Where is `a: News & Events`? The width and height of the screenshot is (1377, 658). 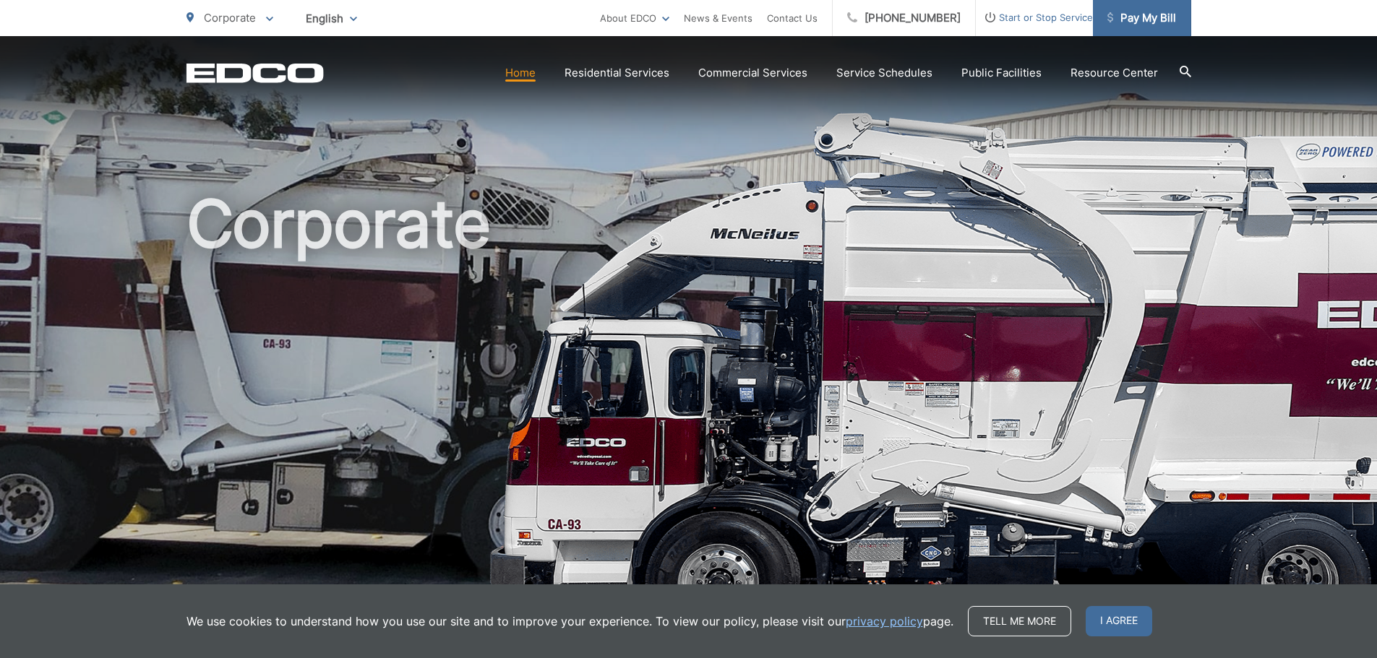
a: News & Events is located at coordinates (718, 18).